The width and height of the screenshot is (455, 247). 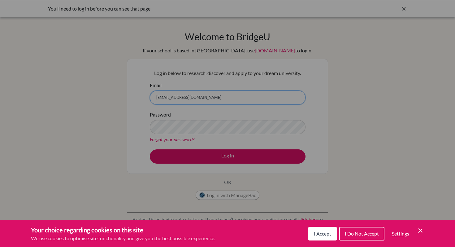 What do you see at coordinates (421, 230) in the screenshot?
I see `button: Save and close` at bounding box center [421, 230].